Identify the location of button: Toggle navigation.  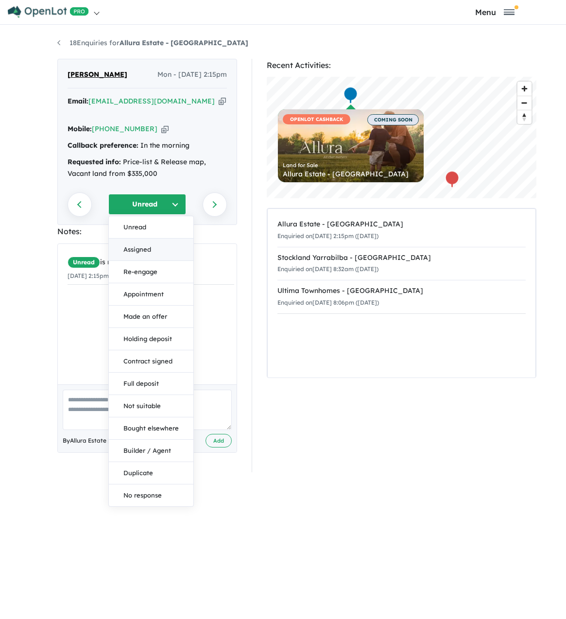
(495, 12).